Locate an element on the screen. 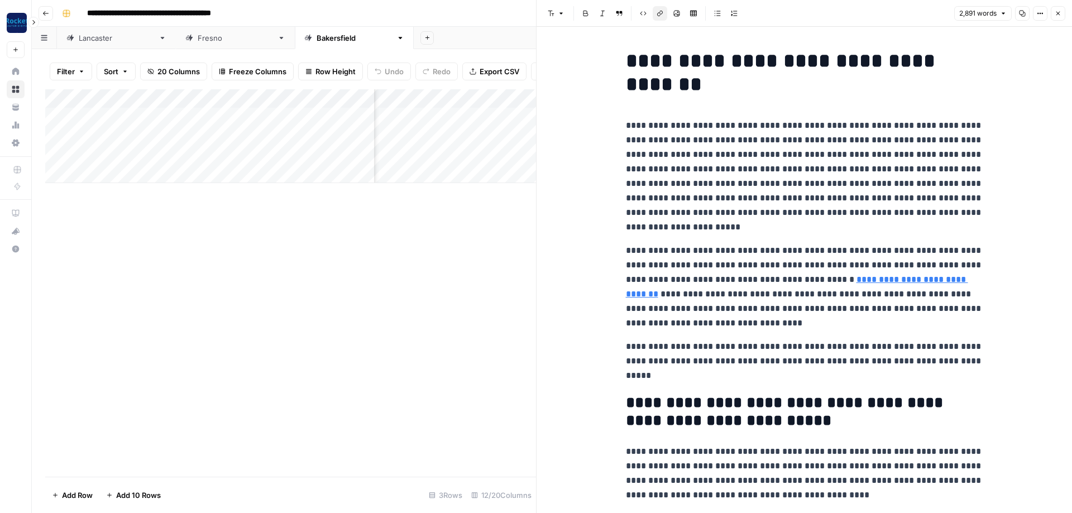 The height and width of the screenshot is (513, 1072). button: Sort is located at coordinates (116, 71).